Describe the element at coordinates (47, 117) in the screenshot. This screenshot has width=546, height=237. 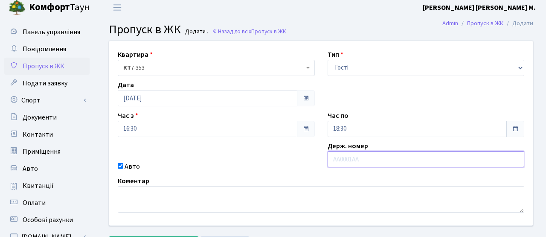
I see `a: Документи` at that location.